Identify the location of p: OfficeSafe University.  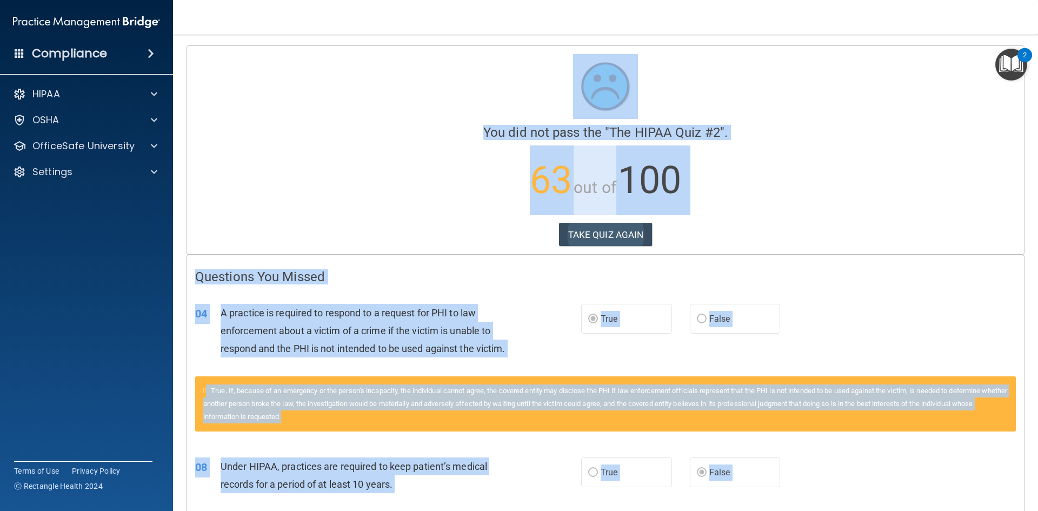
(83, 146).